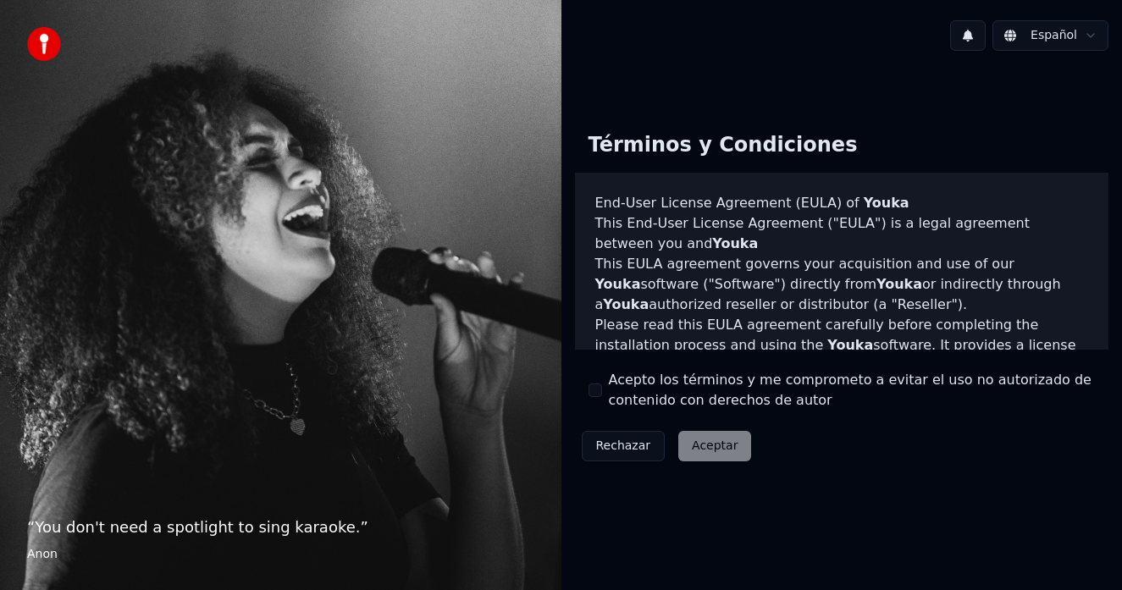 This screenshot has width=1122, height=590. I want to click on p: “ You don't need a spotlight to sing karaoke. ”, so click(280, 527).